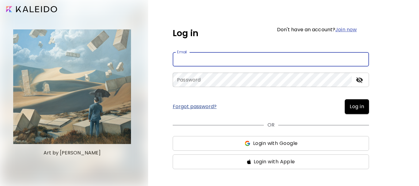  What do you see at coordinates (271, 125) in the screenshot?
I see `p: OR` at bounding box center [271, 125].